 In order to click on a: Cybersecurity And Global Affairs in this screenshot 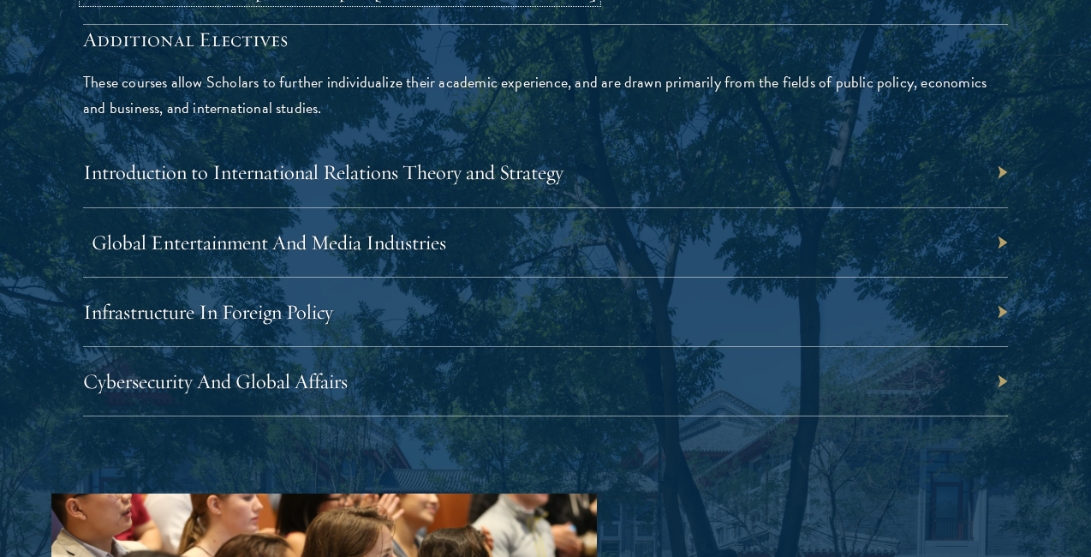, I will do `click(215, 381)`.